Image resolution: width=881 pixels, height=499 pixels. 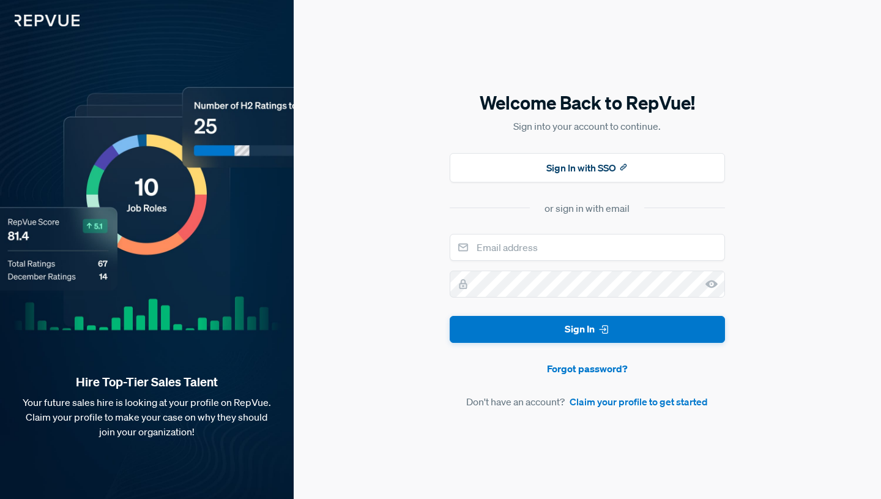 I want to click on p: Your future sales hire is looking at your profile on RepVue. Claim your profile to make your case..., so click(x=147, y=417).